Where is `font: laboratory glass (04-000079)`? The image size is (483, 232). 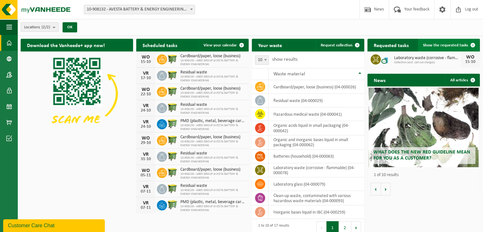
font: laboratory glass (04-000079) is located at coordinates (299, 184).